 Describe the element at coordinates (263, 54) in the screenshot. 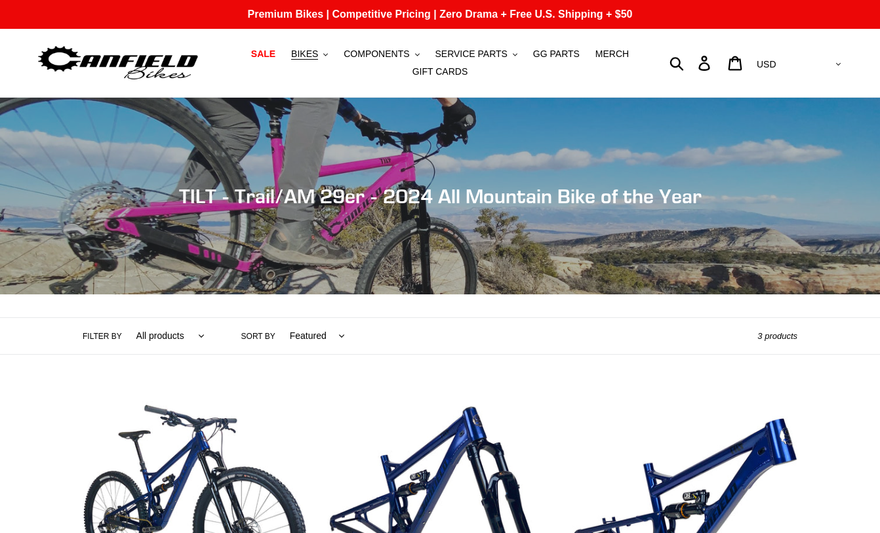

I see `span: SALE` at that location.